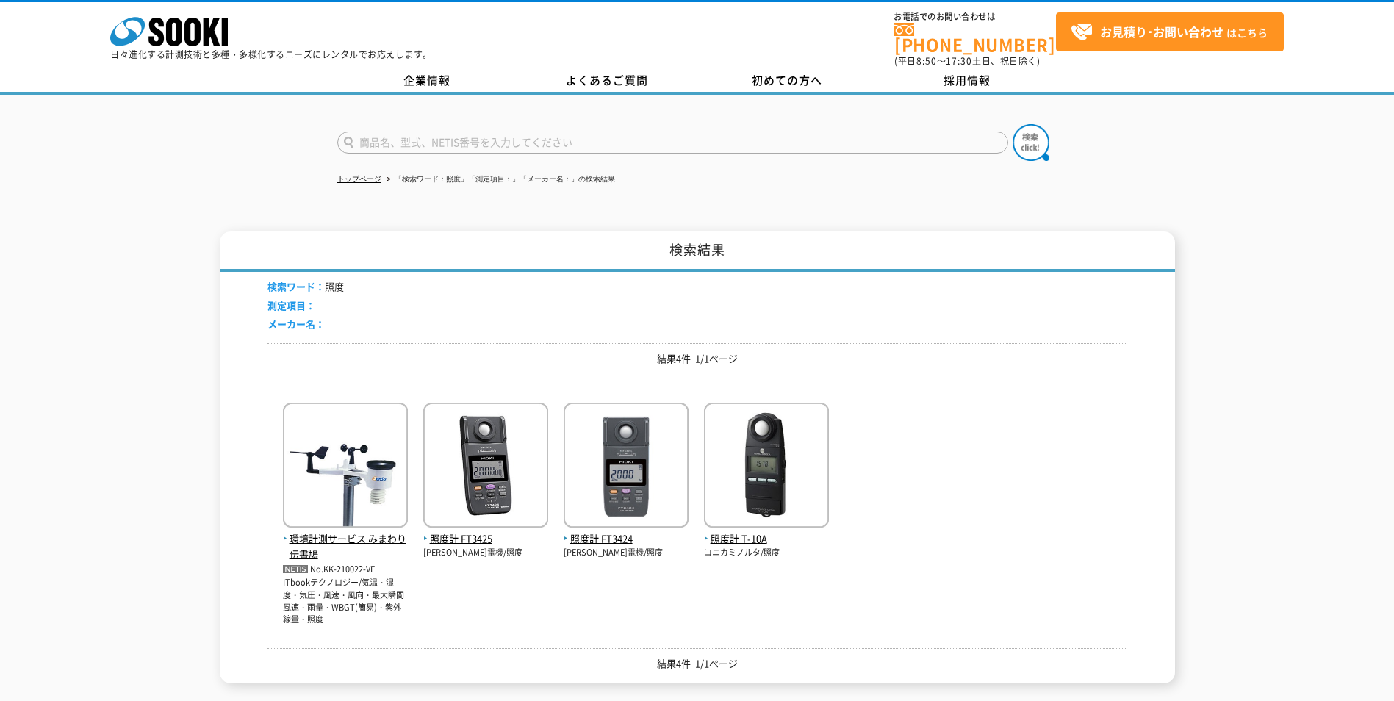  I want to click on img: みまわり伝書鳩, so click(345, 467).